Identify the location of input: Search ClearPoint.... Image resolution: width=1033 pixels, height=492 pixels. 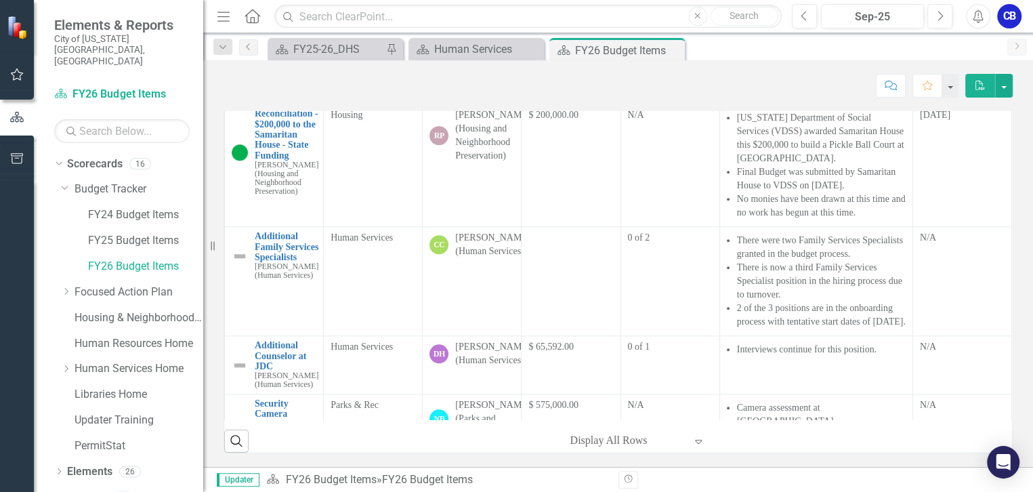
(528, 16).